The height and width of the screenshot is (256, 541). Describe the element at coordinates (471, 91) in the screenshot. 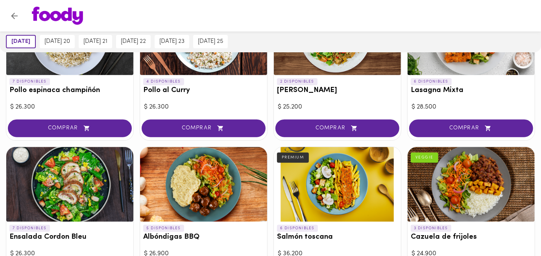

I see `h3: Lasagna Mixta` at that location.